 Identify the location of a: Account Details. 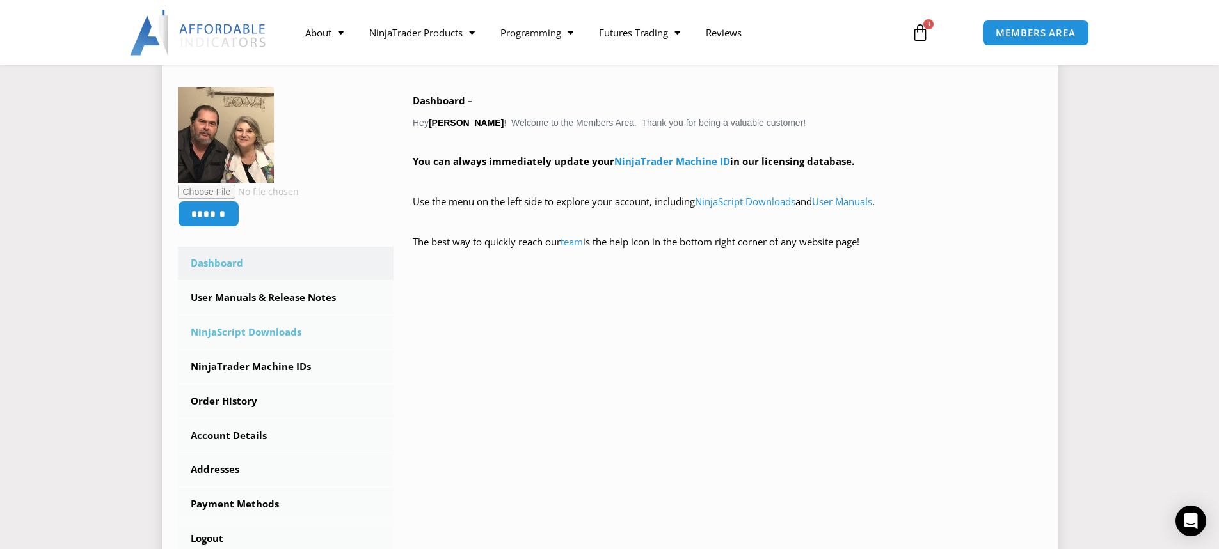
(286, 436).